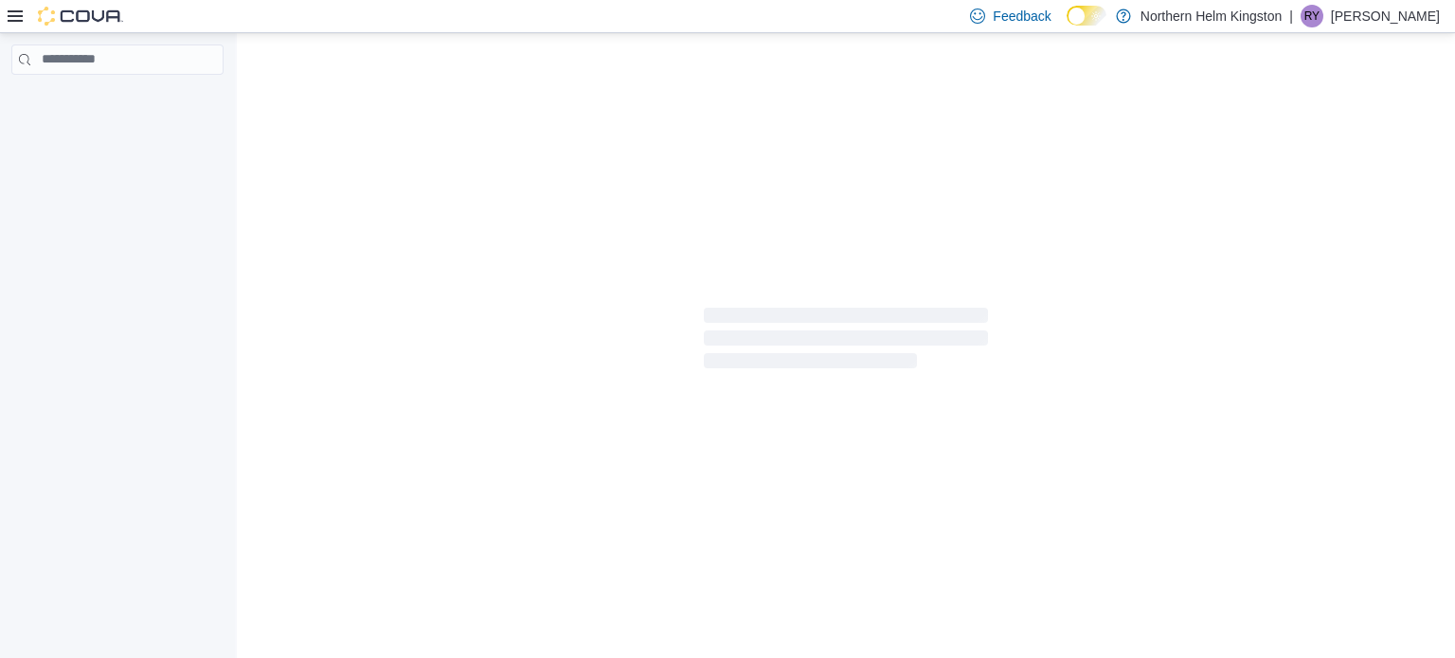 The image size is (1455, 658). Describe the element at coordinates (1312, 16) in the screenshot. I see `span: RY` at that location.